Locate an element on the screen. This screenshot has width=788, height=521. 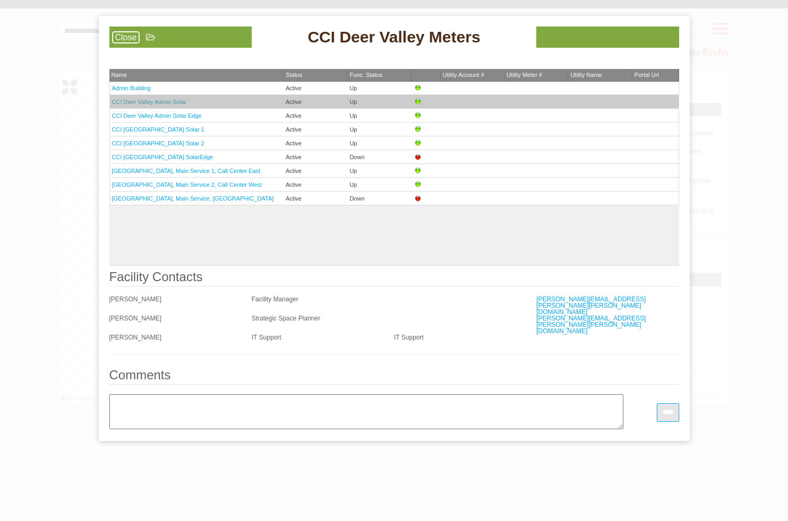
a: Admin Building is located at coordinates (131, 88).